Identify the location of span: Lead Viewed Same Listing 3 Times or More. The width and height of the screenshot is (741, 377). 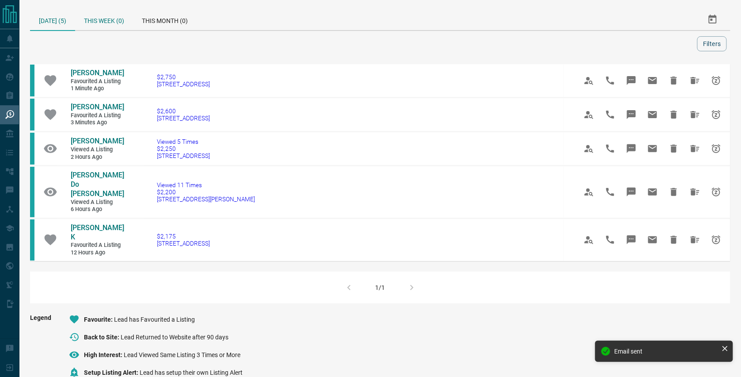
(182, 355).